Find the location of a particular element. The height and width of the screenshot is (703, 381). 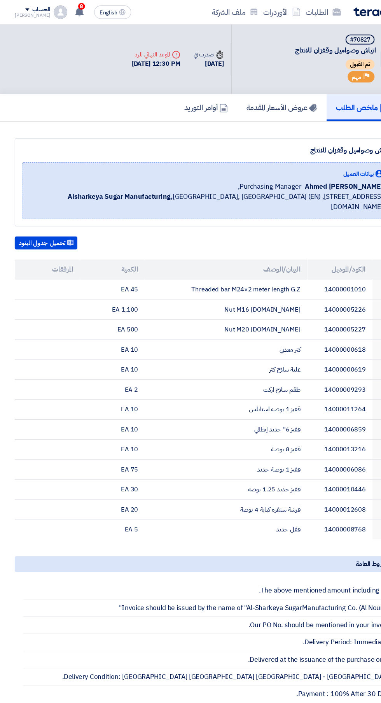

td: 14000005227 is located at coordinates (314, 305).